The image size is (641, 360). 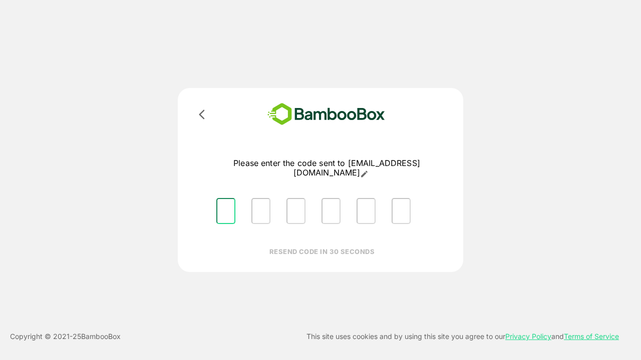 I want to click on input: Please enter OTP character 6, so click(x=401, y=211).